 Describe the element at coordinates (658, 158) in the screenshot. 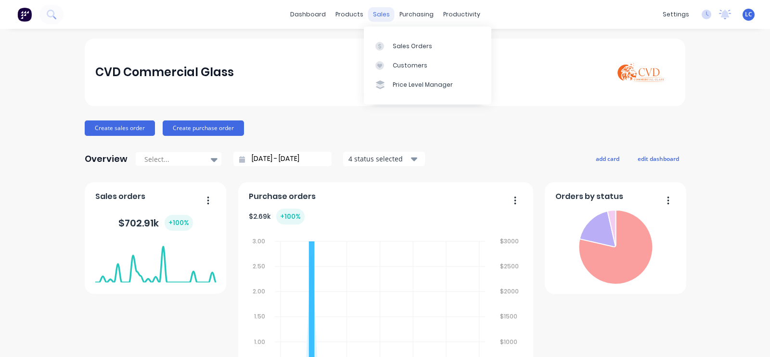

I see `button: edit dashboard` at that location.